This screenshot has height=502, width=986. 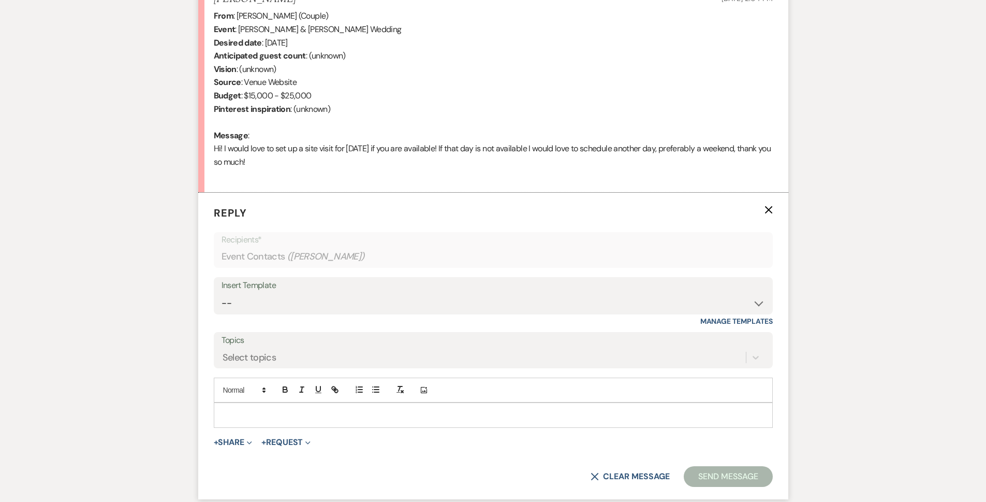 What do you see at coordinates (728, 476) in the screenshot?
I see `button: Send Message` at bounding box center [728, 476].